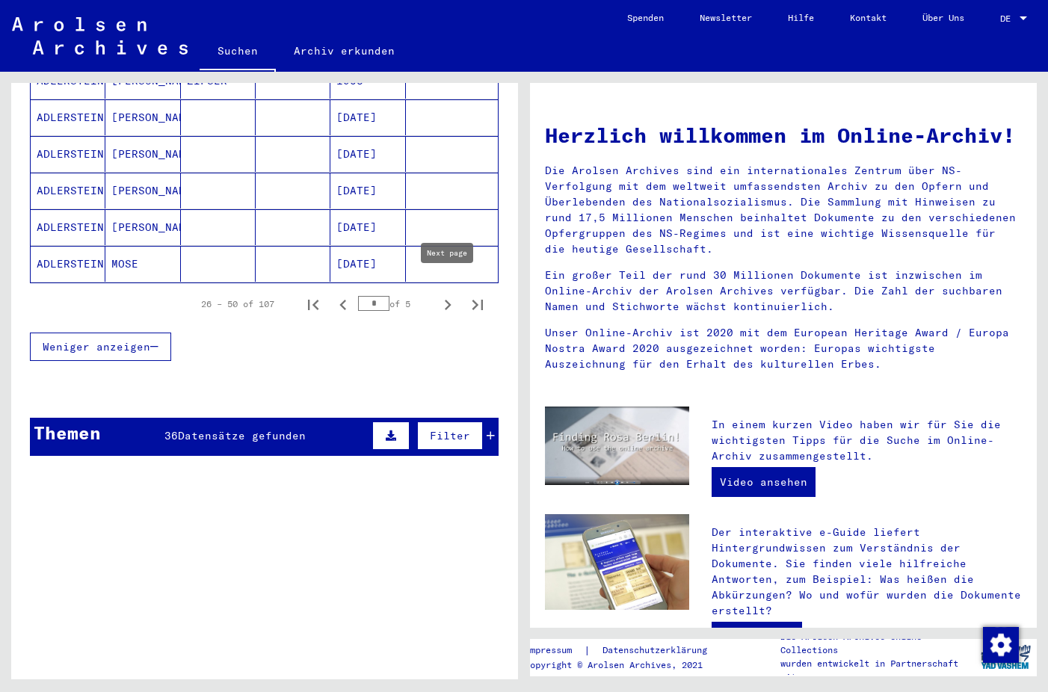  What do you see at coordinates (763, 482) in the screenshot?
I see `a: Video ansehen` at bounding box center [763, 482].